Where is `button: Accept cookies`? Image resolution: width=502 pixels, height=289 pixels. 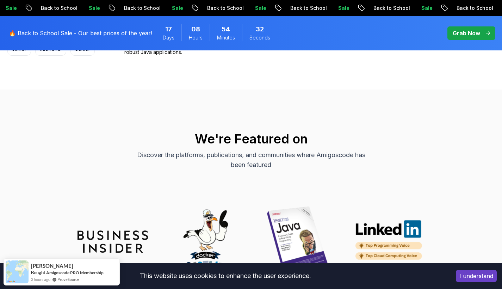
button: Accept cookies is located at coordinates (476, 276).